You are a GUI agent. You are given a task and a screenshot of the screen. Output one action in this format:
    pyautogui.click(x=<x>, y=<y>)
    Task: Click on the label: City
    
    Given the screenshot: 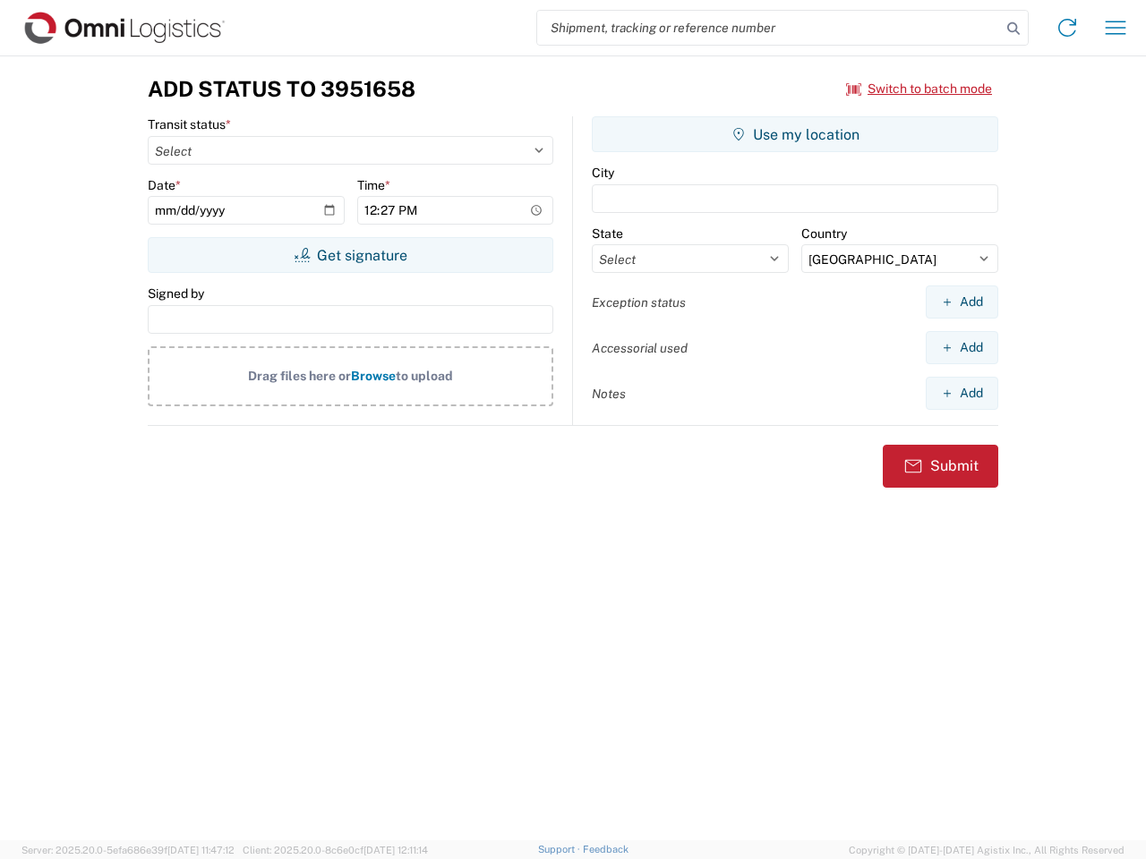 What is the action you would take?
    pyautogui.click(x=602, y=173)
    